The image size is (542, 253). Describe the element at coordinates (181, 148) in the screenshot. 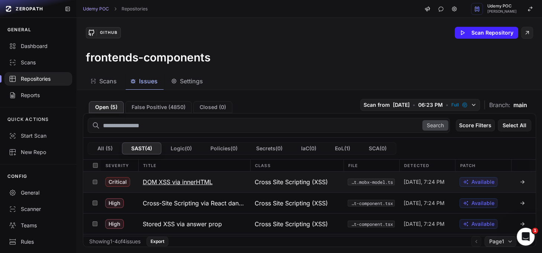

I see `button: Logic(0)` at that location.